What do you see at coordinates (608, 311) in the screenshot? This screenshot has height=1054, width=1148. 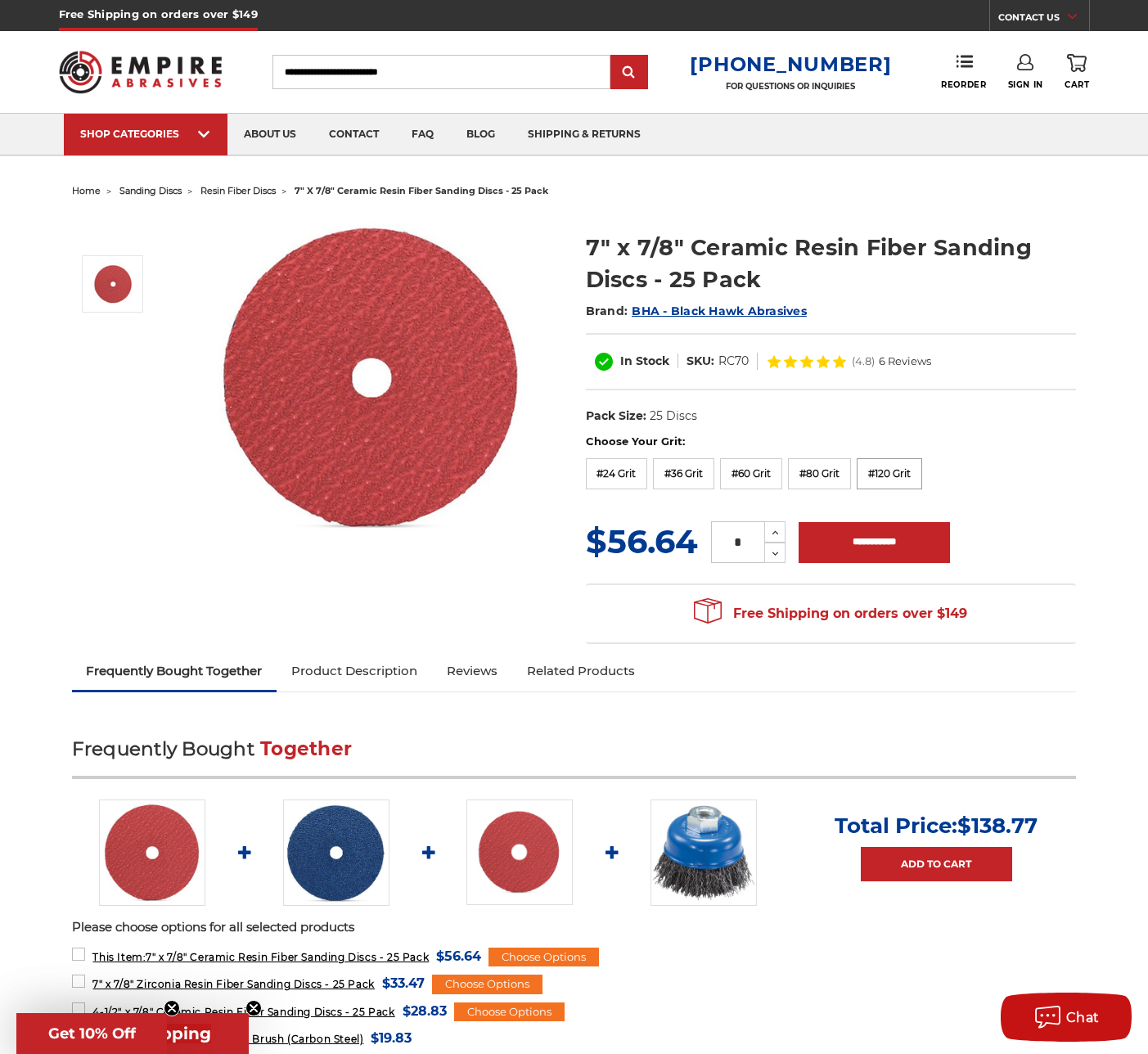 I see `span: Brand:` at bounding box center [608, 311].